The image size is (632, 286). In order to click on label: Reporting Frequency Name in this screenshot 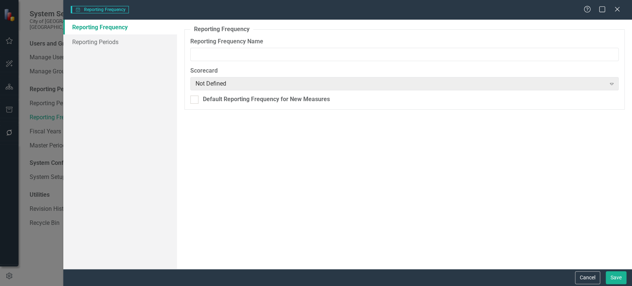, I will do `click(404, 41)`.